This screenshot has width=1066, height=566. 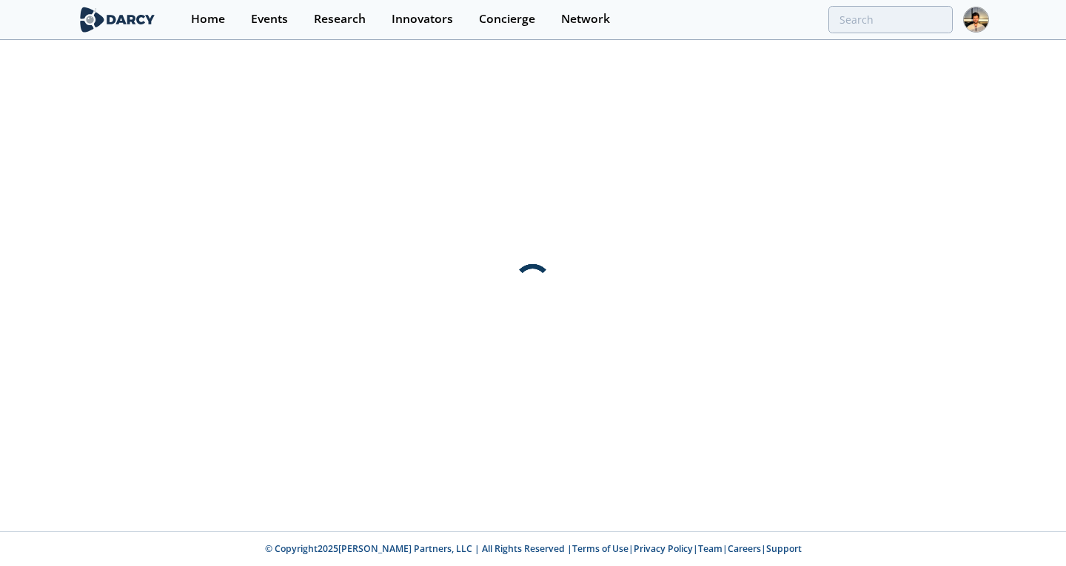 What do you see at coordinates (975, 19) in the screenshot?
I see `img: Profile` at bounding box center [975, 19].